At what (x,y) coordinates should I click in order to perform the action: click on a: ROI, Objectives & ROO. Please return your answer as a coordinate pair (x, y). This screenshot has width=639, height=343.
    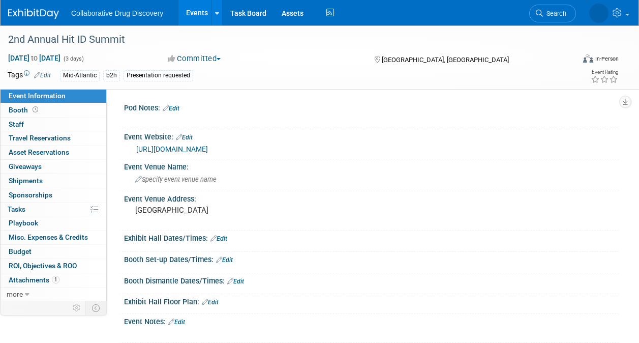
    Looking at the image, I should click on (53, 265).